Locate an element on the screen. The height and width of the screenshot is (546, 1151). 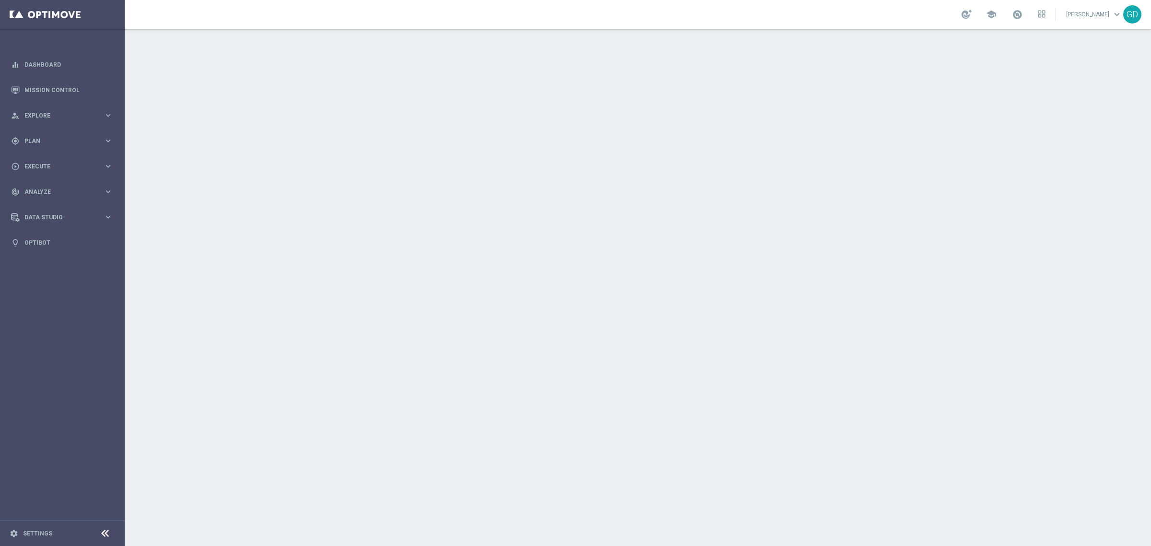
div: lightbulb Optibot is located at coordinates (62, 243).